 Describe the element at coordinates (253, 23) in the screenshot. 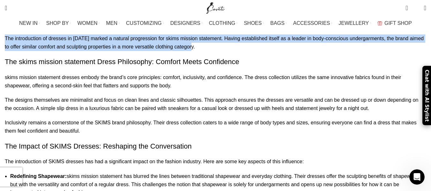

I see `span: SHOES` at that location.